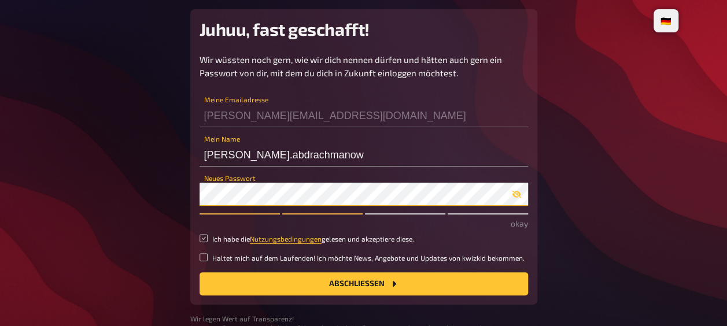  I want to click on small: Haltet mich auf dem Laufenden! Ich möchte News, Angebote und Updates von kwizkid bekommen., so click(369, 258).